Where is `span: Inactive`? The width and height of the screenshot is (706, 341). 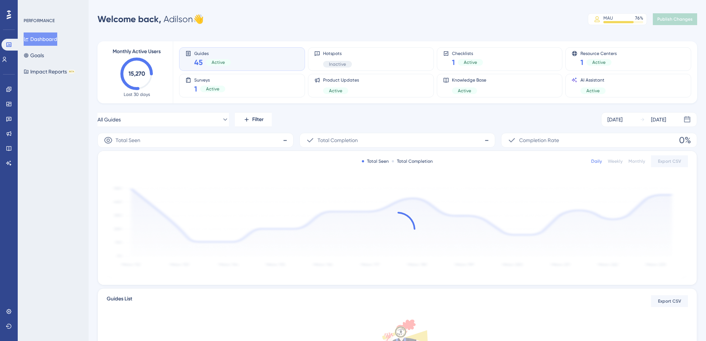 span: Inactive is located at coordinates (337, 64).